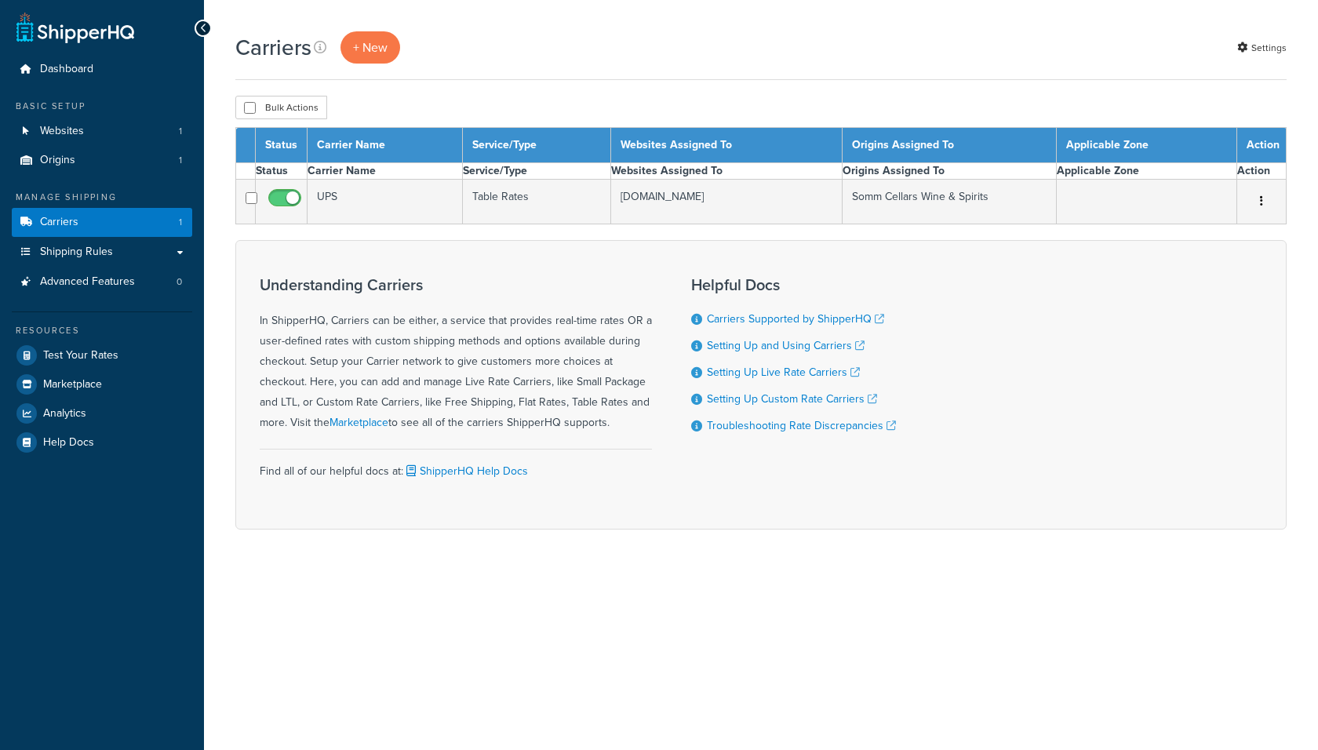 This screenshot has height=750, width=1318. I want to click on span: Test Your Rates, so click(81, 355).